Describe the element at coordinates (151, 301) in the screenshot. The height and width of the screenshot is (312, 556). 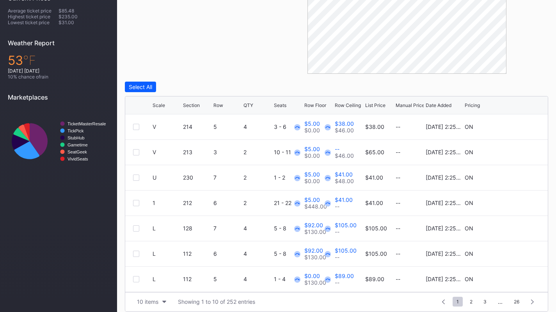
I see `button: 10 items` at that location.